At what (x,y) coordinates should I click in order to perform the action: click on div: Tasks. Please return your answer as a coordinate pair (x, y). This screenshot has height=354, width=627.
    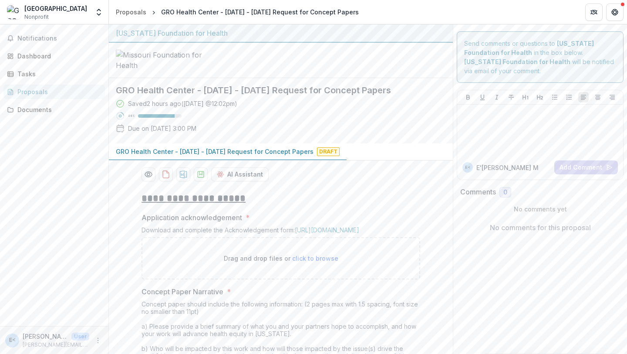
    Looking at the image, I should click on (58, 74).